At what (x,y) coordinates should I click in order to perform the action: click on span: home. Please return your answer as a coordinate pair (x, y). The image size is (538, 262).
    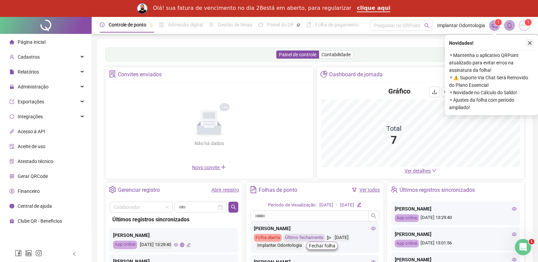
    Looking at the image, I should click on (12, 42).